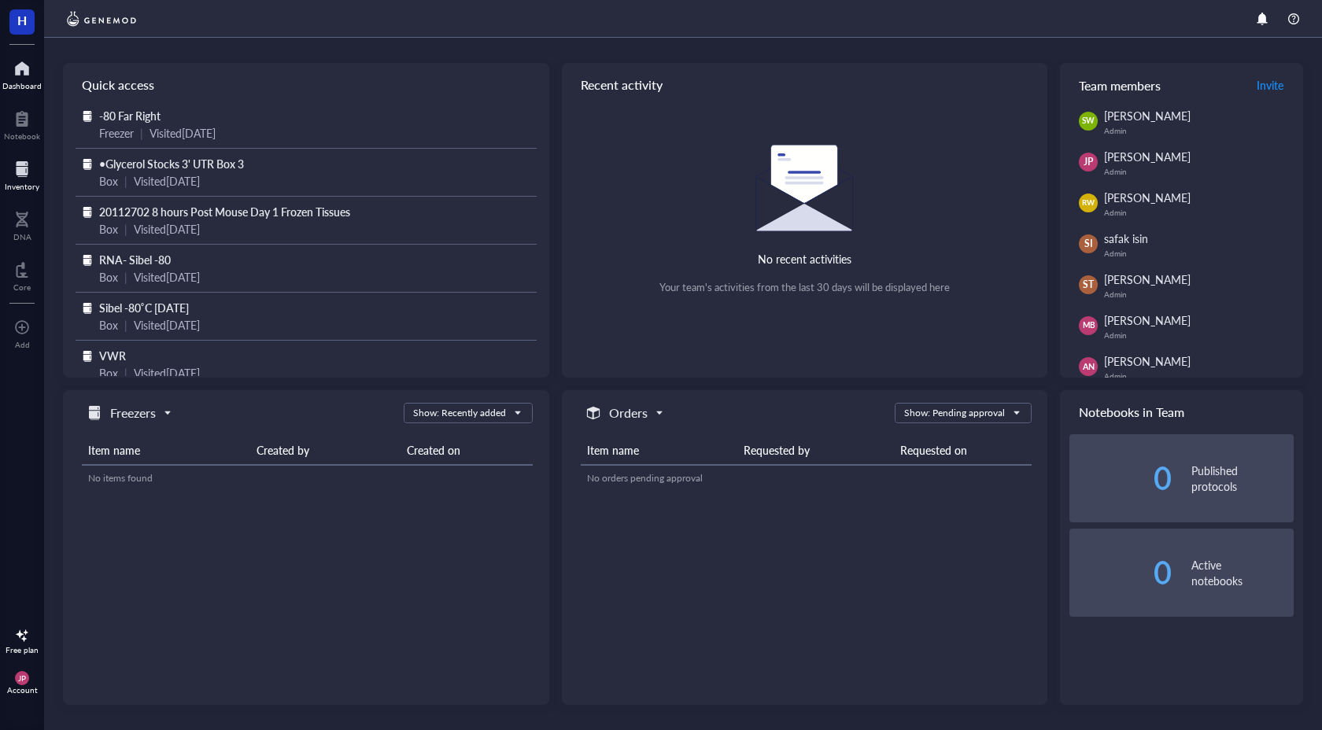 This screenshot has height=730, width=1322. What do you see at coordinates (22, 275) in the screenshot?
I see `a: Core` at bounding box center [22, 275].